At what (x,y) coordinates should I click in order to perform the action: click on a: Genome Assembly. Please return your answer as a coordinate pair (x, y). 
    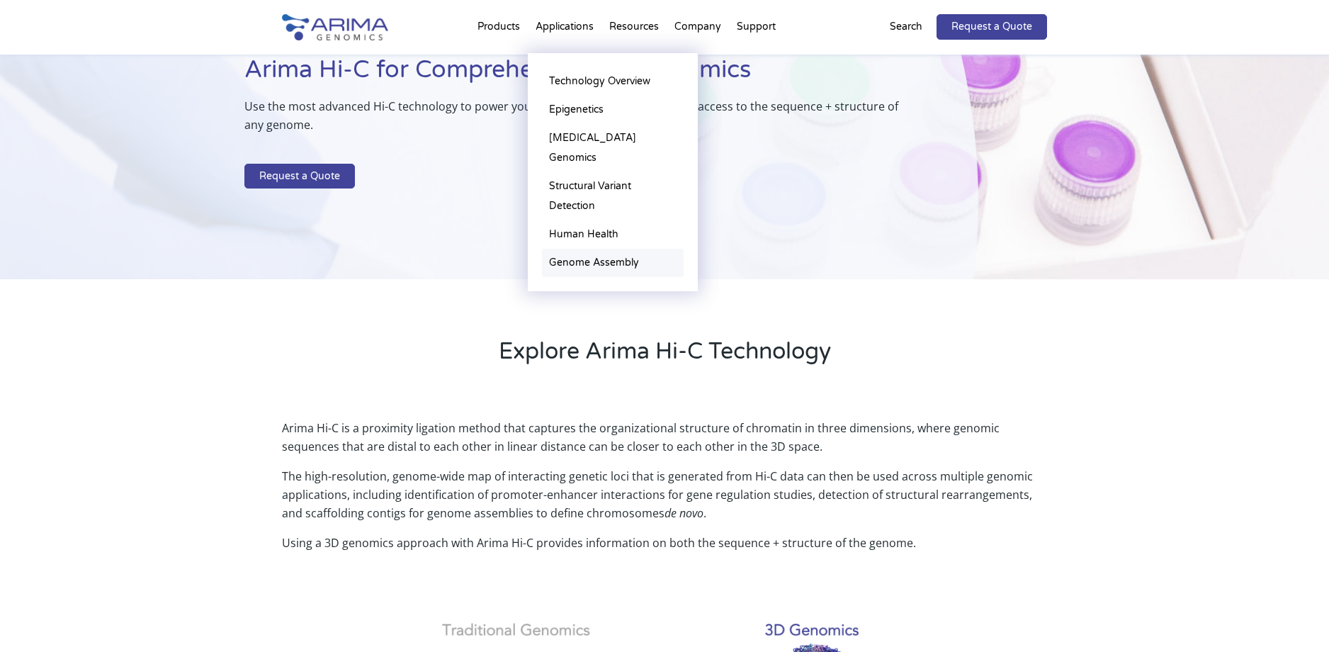
    Looking at the image, I should click on (613, 263).